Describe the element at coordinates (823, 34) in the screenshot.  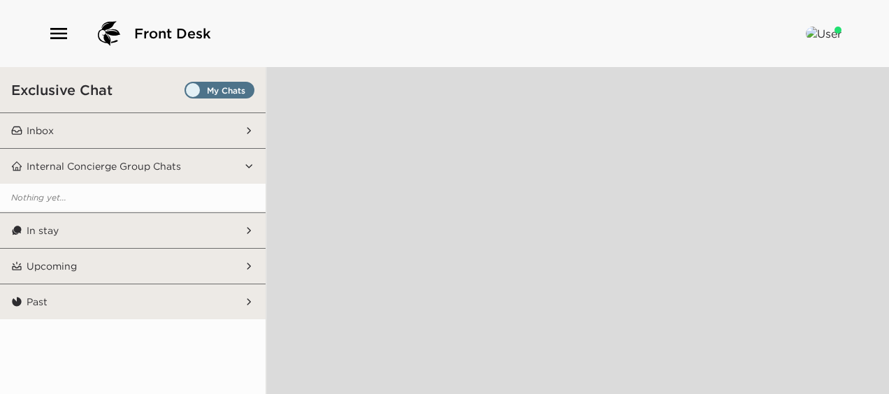
I see `img: User` at that location.